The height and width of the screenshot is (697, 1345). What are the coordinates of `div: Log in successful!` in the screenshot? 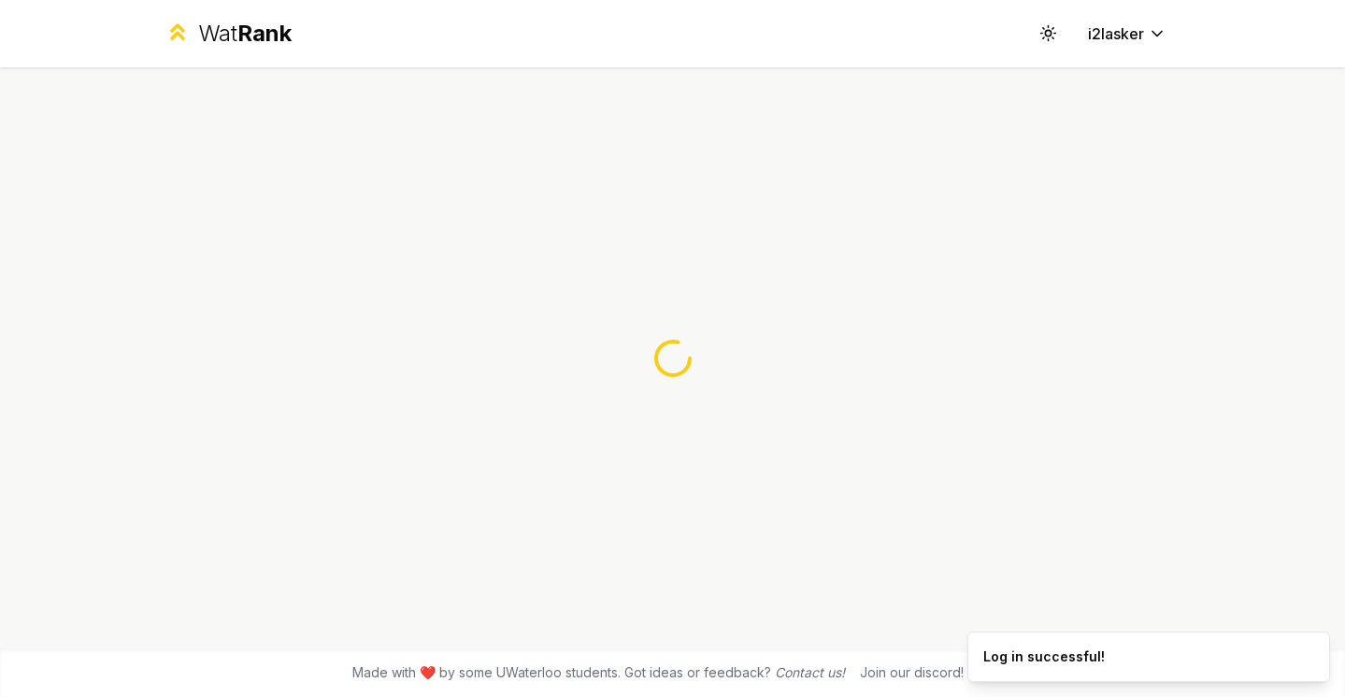 It's located at (1044, 656).